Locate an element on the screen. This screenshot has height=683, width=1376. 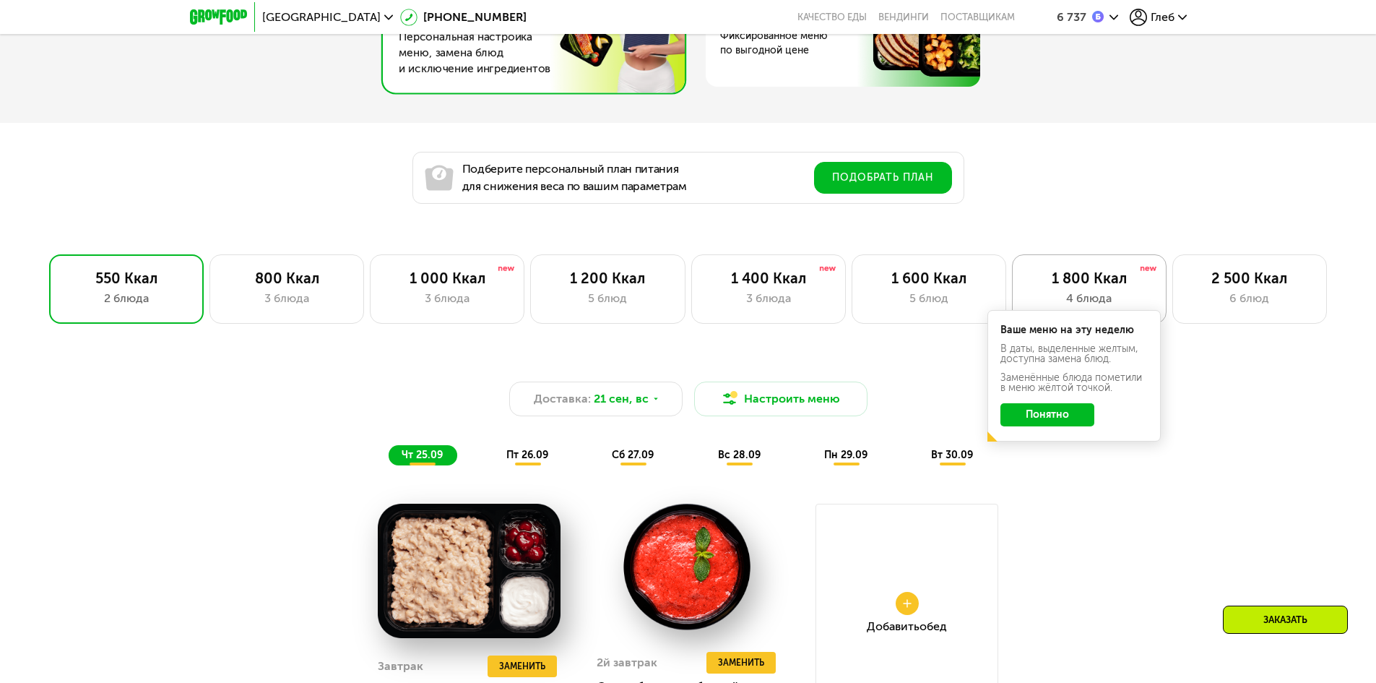
div: Заменённые блюда пометили в меню жёлтой точкой. is located at coordinates (1074, 383).